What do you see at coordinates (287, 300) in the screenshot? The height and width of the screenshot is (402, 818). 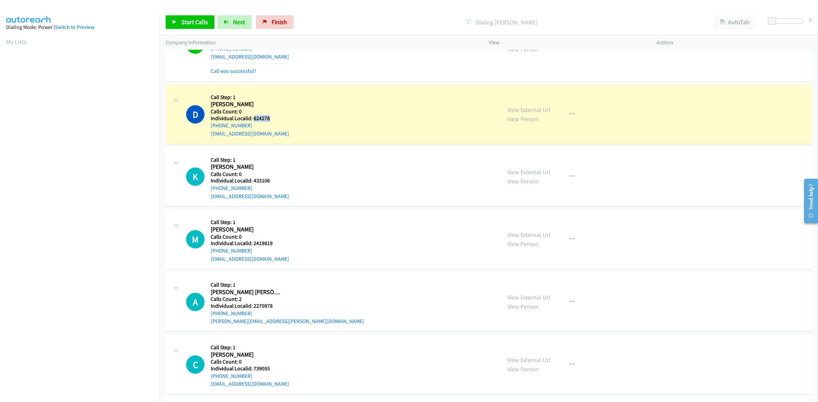 I see `h5: Calls Count: 2` at bounding box center [287, 300].